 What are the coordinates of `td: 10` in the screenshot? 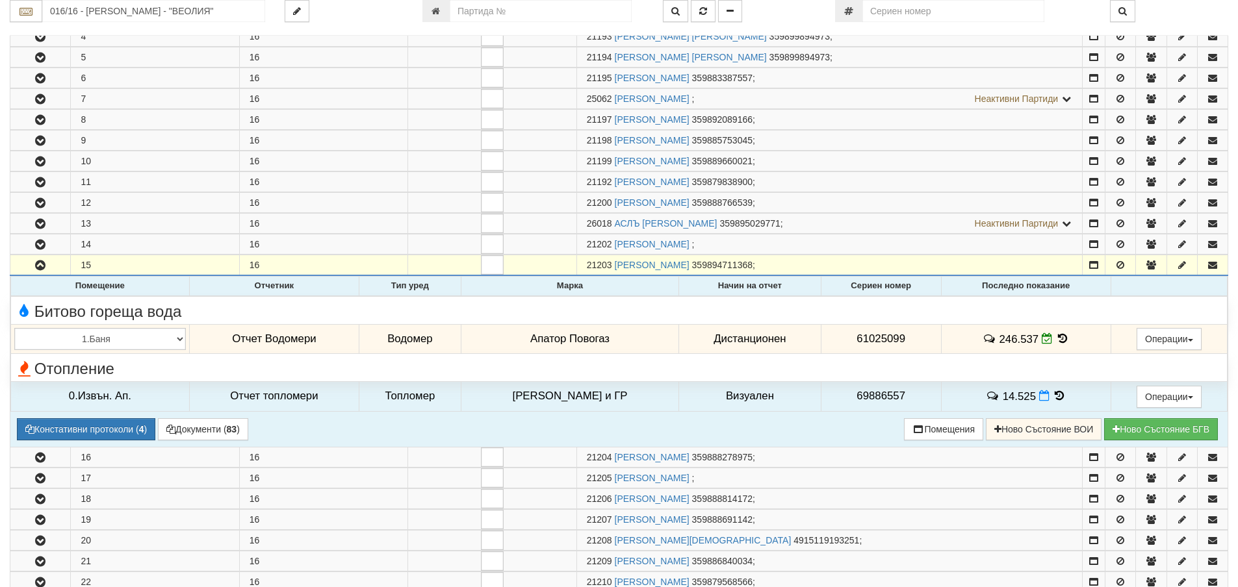 It's located at (155, 161).